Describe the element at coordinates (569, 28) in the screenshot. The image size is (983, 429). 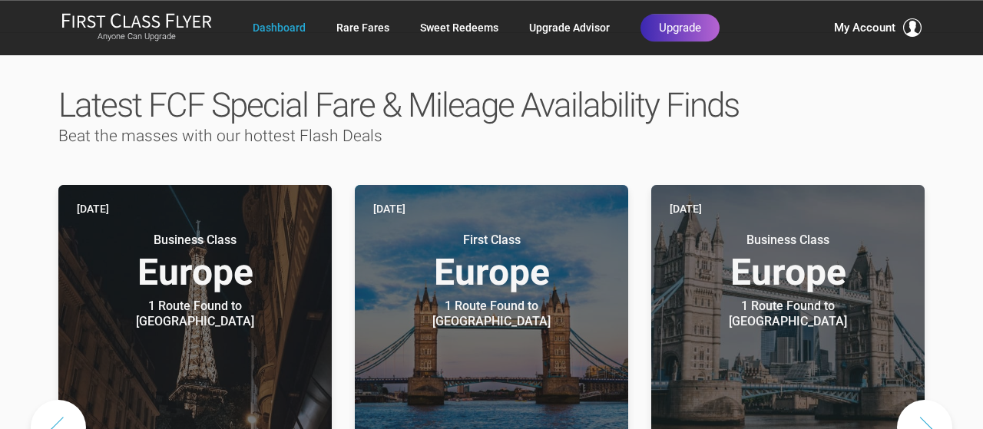
I see `a: Upgrade Advisor` at that location.